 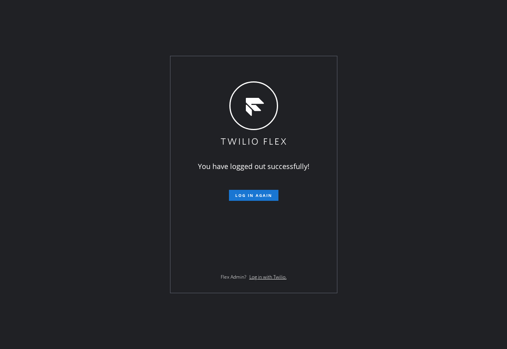 I want to click on span: Log in with Twilio., so click(x=268, y=276).